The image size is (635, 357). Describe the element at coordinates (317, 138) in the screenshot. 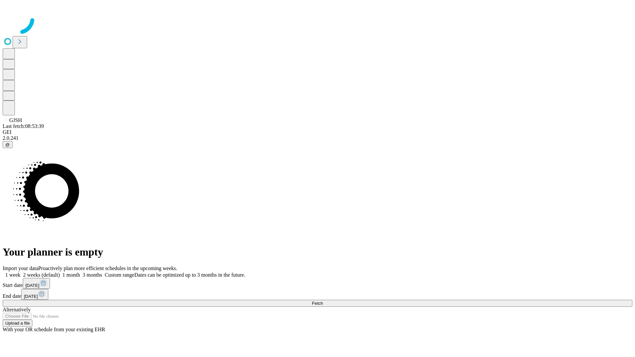

I see `div: 2.0.241` at that location.